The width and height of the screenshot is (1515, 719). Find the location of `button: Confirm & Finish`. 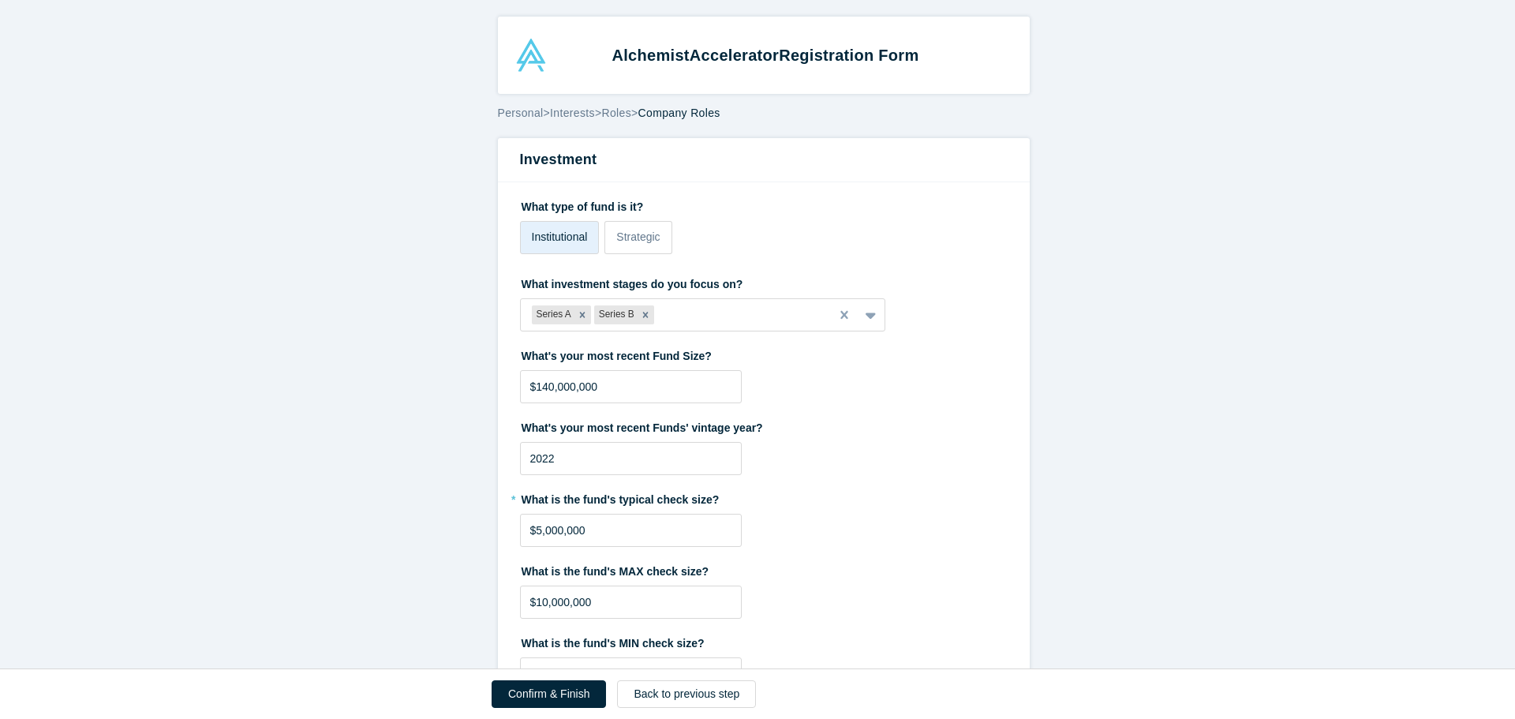

button: Confirm & Finish is located at coordinates (548, 693).